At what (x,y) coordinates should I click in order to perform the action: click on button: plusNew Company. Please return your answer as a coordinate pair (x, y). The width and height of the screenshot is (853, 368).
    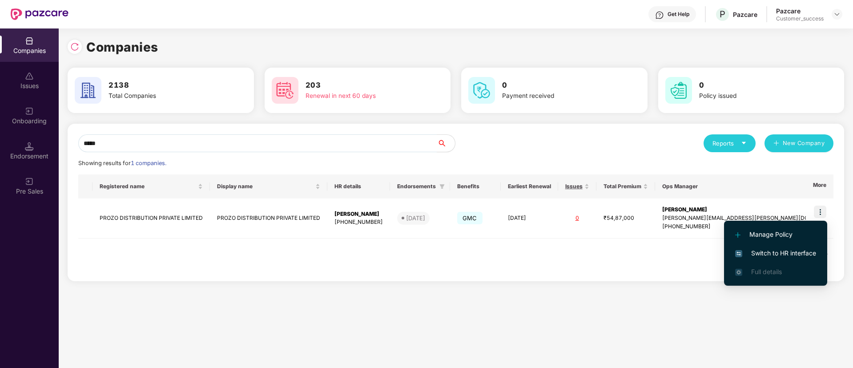
    Looking at the image, I should click on (798, 143).